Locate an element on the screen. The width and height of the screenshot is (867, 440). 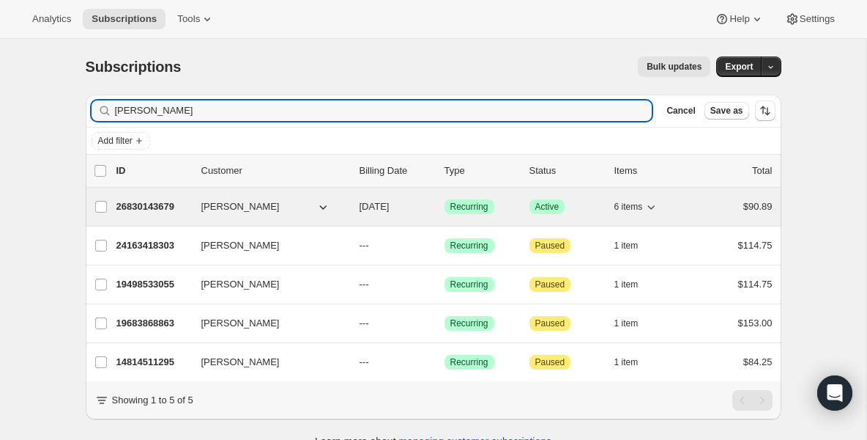
span: Export is located at coordinates (739, 67).